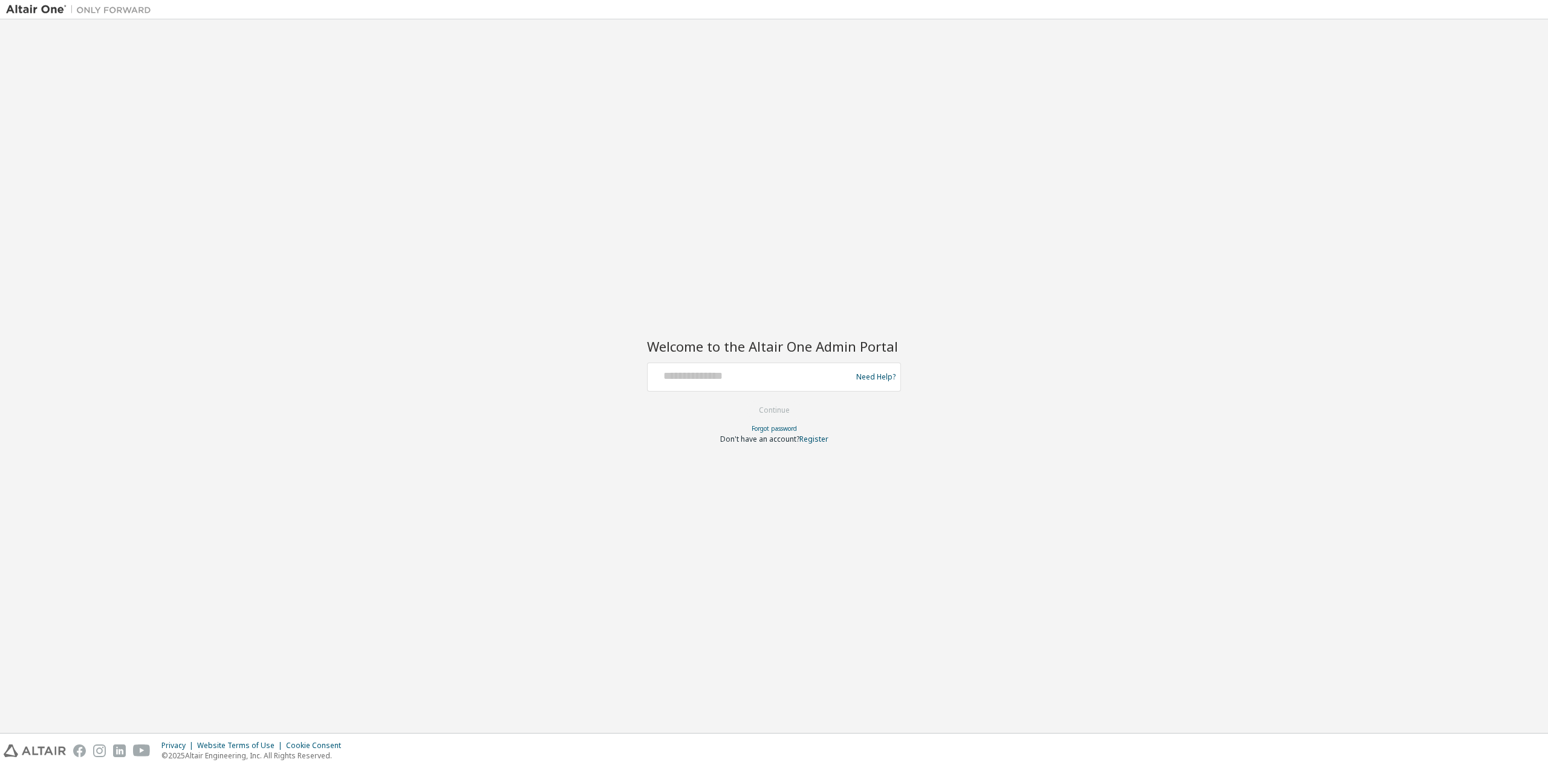 Image resolution: width=1548 pixels, height=768 pixels. Describe the element at coordinates (119, 751) in the screenshot. I see `img: linkedin.svg` at that location.